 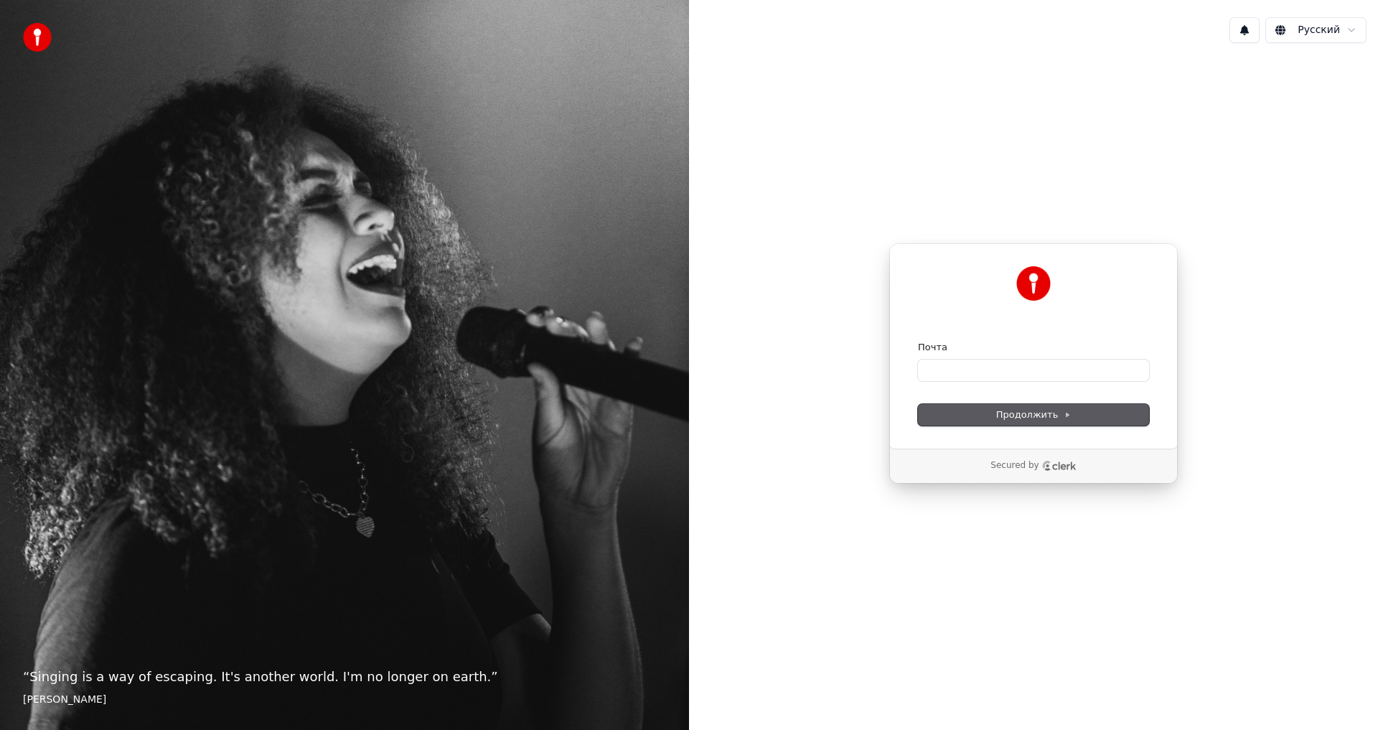 I want to click on p: Secured by, so click(x=1014, y=466).